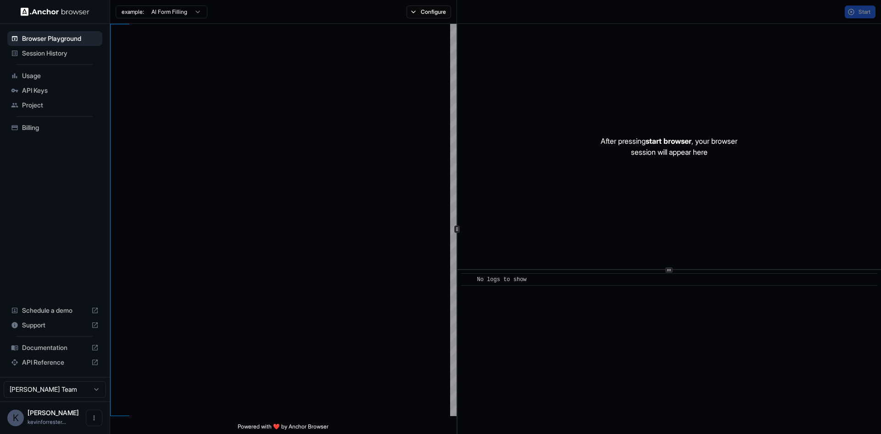  Describe the element at coordinates (55, 39) in the screenshot. I see `div: Browser Playground` at that location.